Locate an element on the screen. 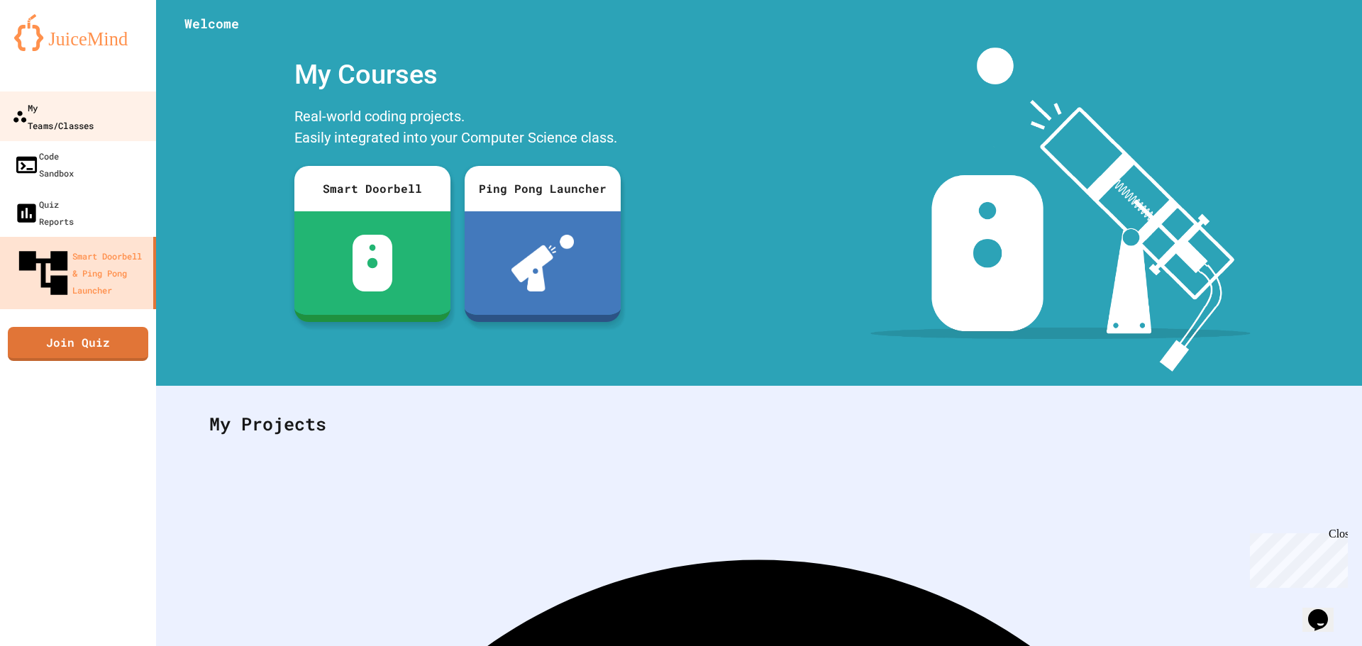  img: banner-image-my-projects.png is located at coordinates (1061, 209).